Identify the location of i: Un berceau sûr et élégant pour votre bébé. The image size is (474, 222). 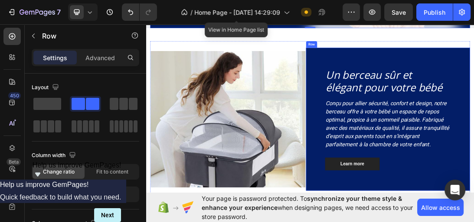
(377, 99).